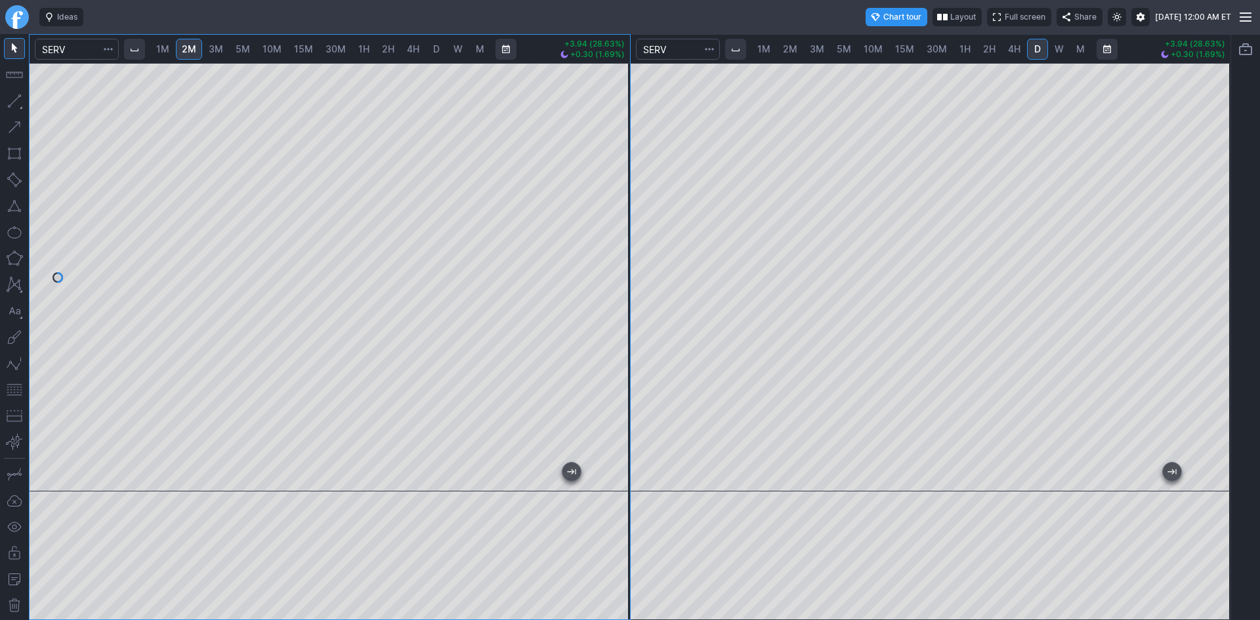 The width and height of the screenshot is (1260, 620). I want to click on button: Share, so click(1080, 17).